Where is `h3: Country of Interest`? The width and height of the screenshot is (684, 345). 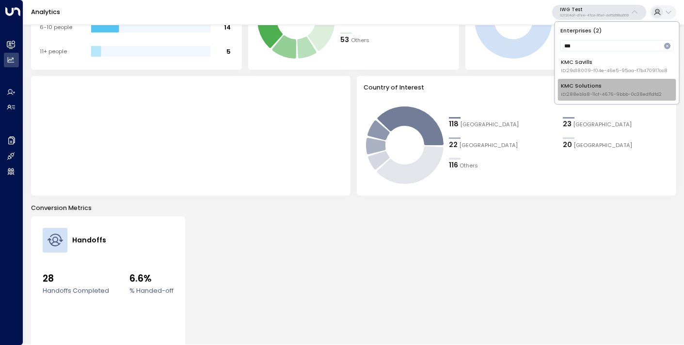
h3: Country of Interest is located at coordinates (516, 87).